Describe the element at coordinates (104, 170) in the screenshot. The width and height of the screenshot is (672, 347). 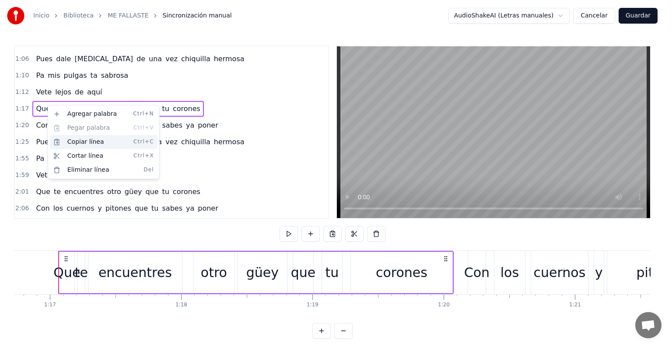
I see `div: Eliminar línea` at that location.